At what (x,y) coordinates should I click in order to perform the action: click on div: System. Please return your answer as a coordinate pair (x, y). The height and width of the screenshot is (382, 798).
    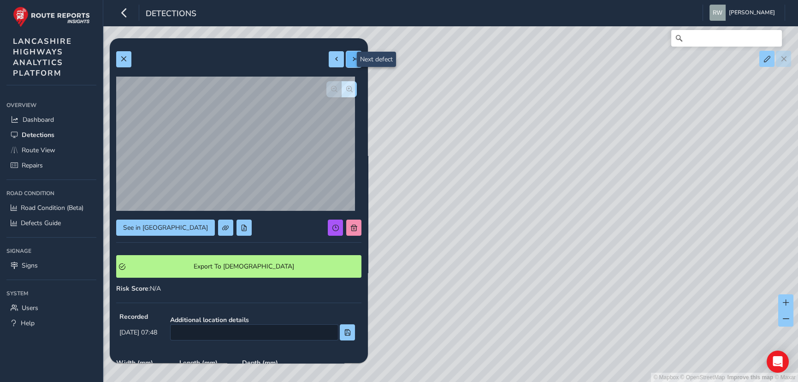
    Looking at the image, I should click on (51, 293).